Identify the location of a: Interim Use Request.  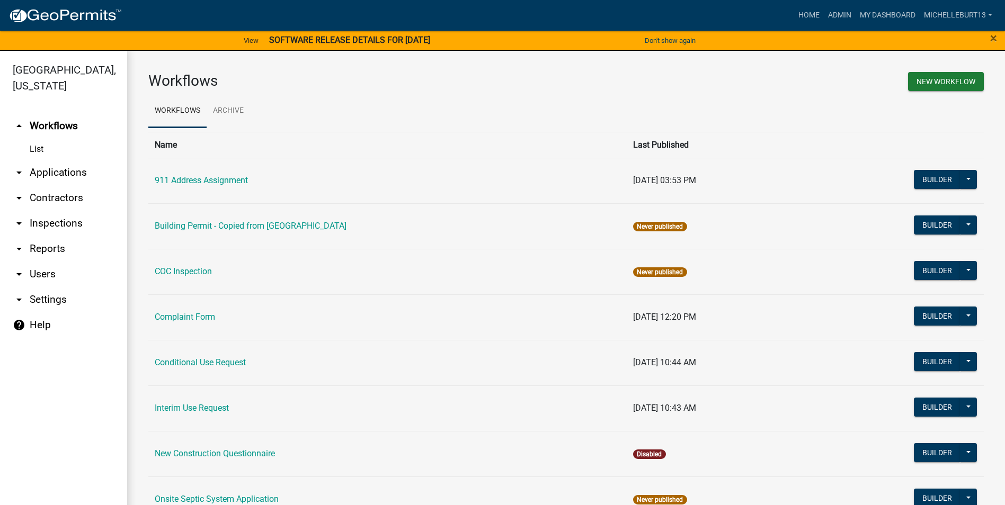
(192, 408).